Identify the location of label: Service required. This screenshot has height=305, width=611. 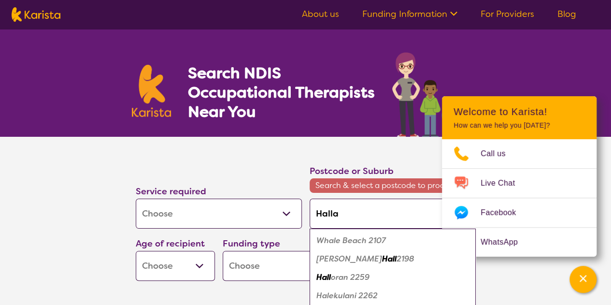
(171, 191).